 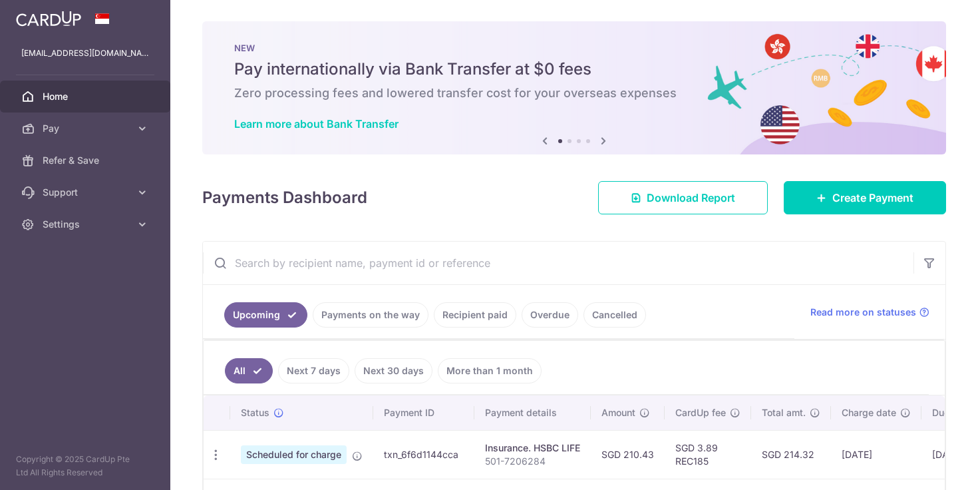 I want to click on span: Total amt., so click(x=784, y=413).